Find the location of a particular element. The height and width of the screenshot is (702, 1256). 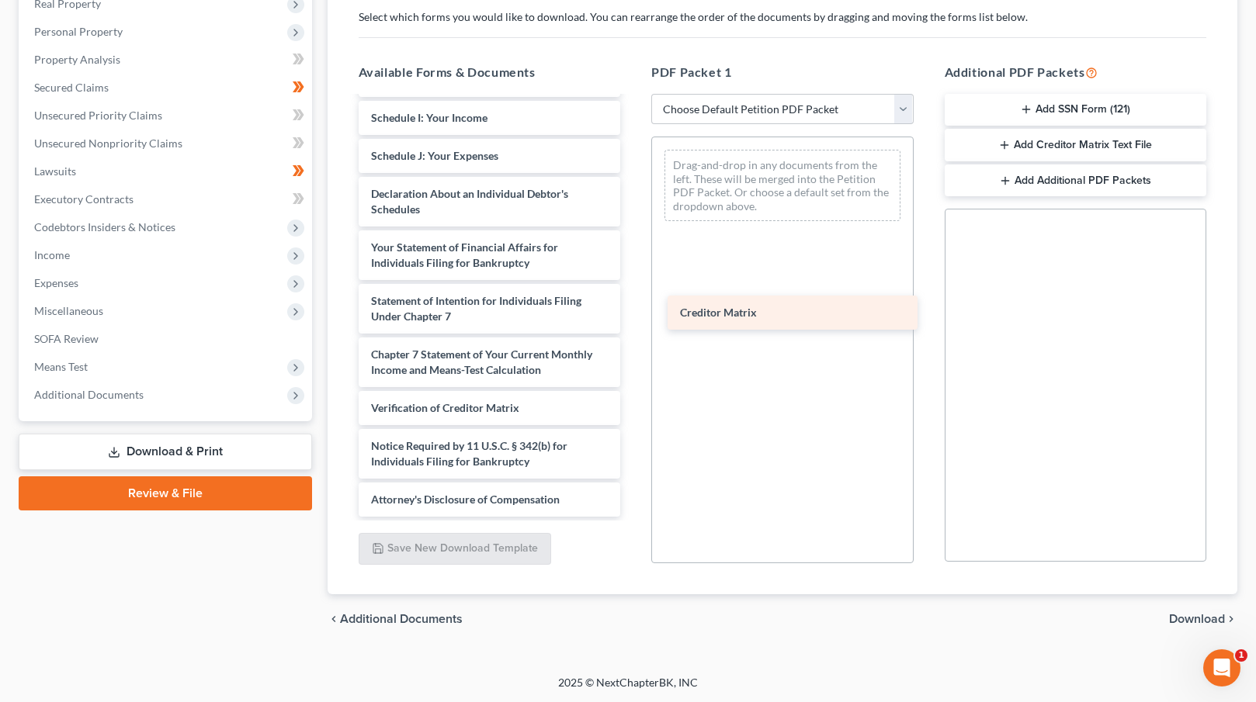

span: Expenses is located at coordinates (56, 283).